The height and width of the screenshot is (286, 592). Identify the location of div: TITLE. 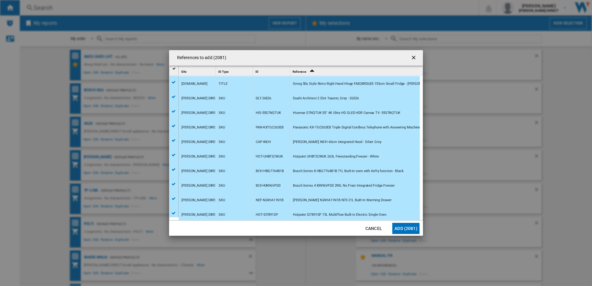
(223, 84).